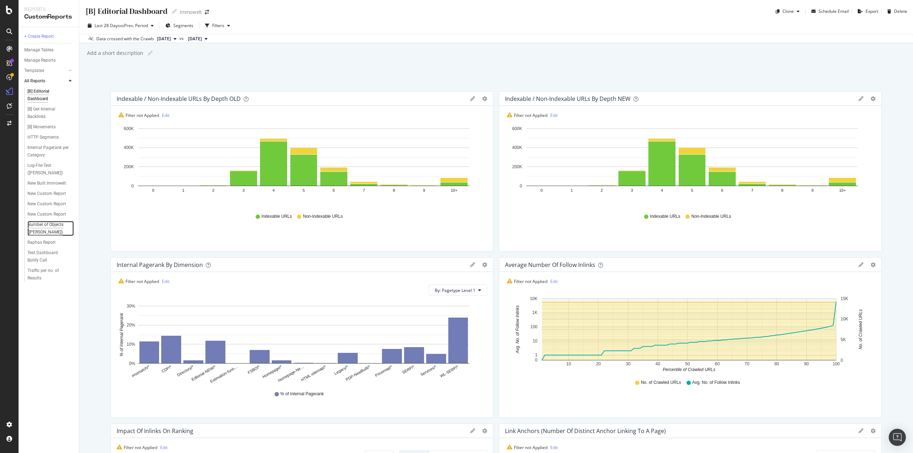 This screenshot has width=913, height=453. What do you see at coordinates (341, 370) in the screenshot?
I see `text: Legacy/*` at bounding box center [341, 370].